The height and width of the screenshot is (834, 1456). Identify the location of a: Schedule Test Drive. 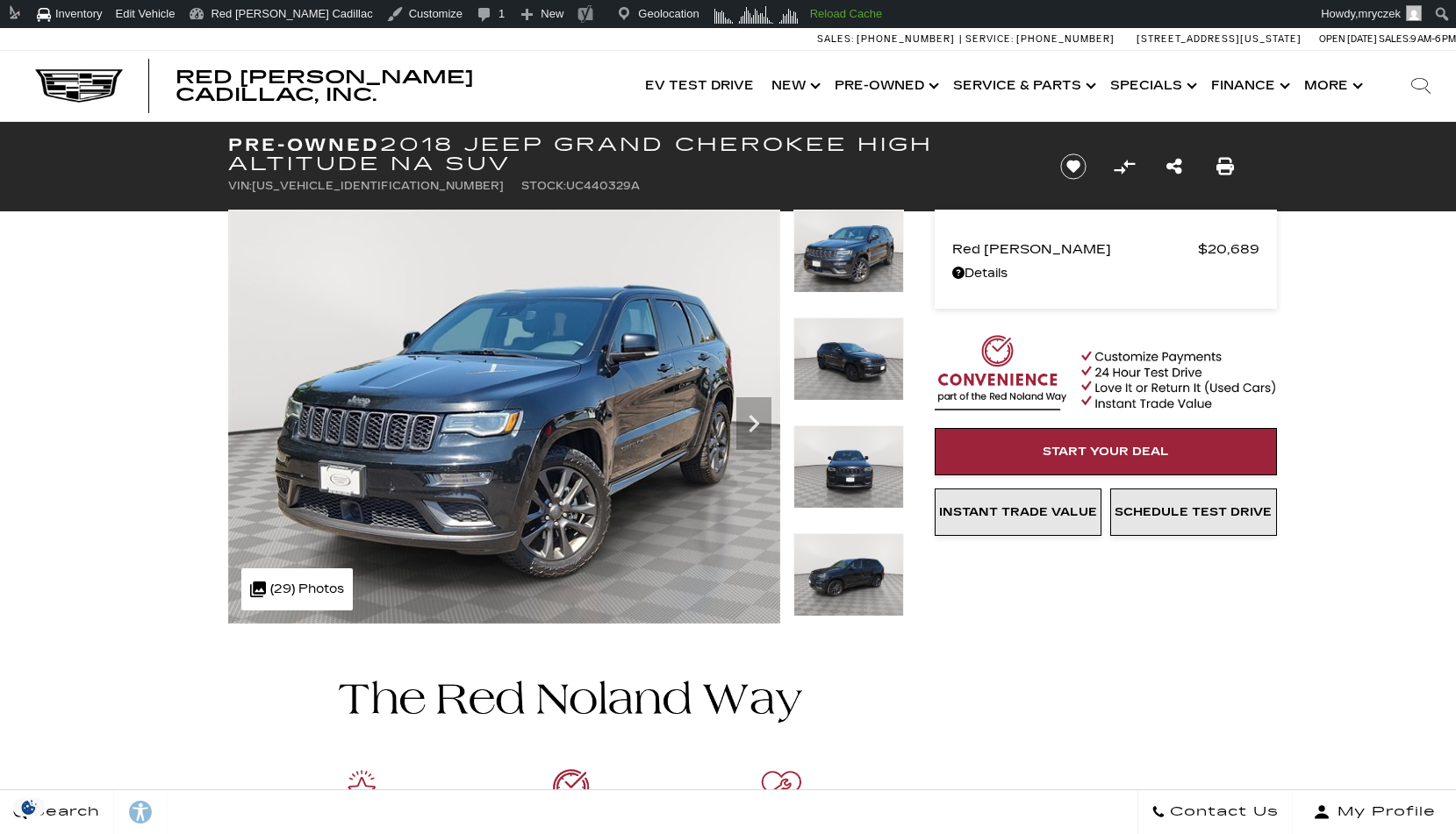
(1194, 513).